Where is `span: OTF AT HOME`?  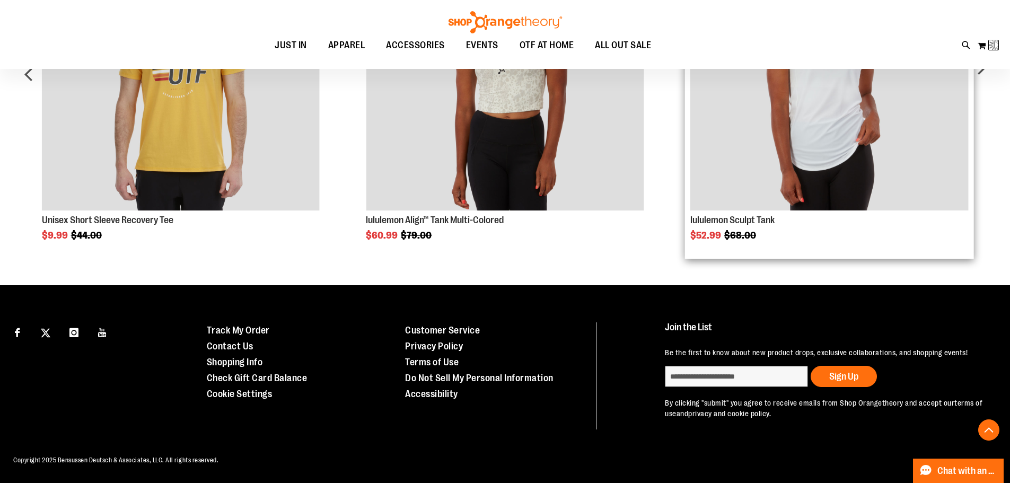
span: OTF AT HOME is located at coordinates (547, 45).